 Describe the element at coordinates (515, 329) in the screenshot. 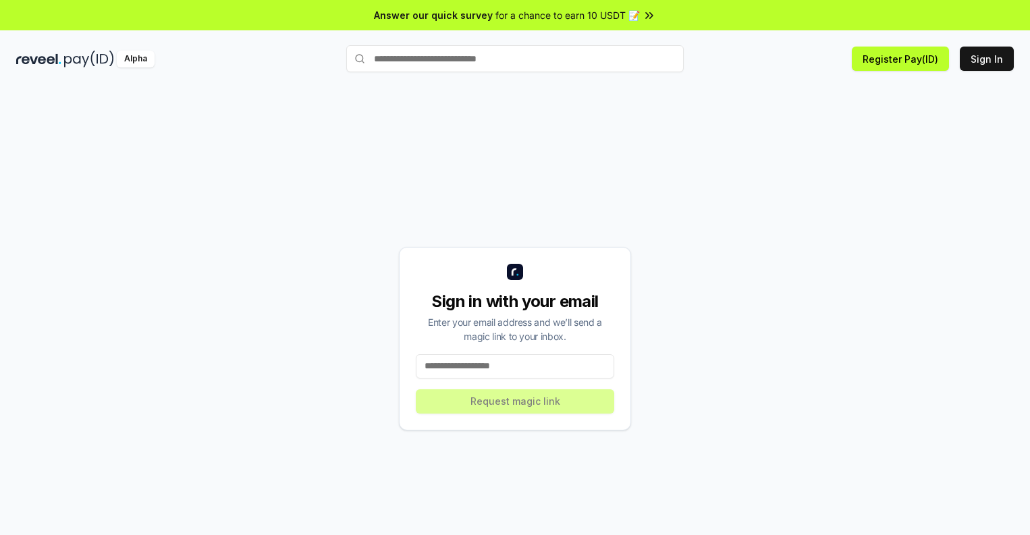

I see `div: Enter your email address and we’ll send a magic link to your inbox.` at that location.